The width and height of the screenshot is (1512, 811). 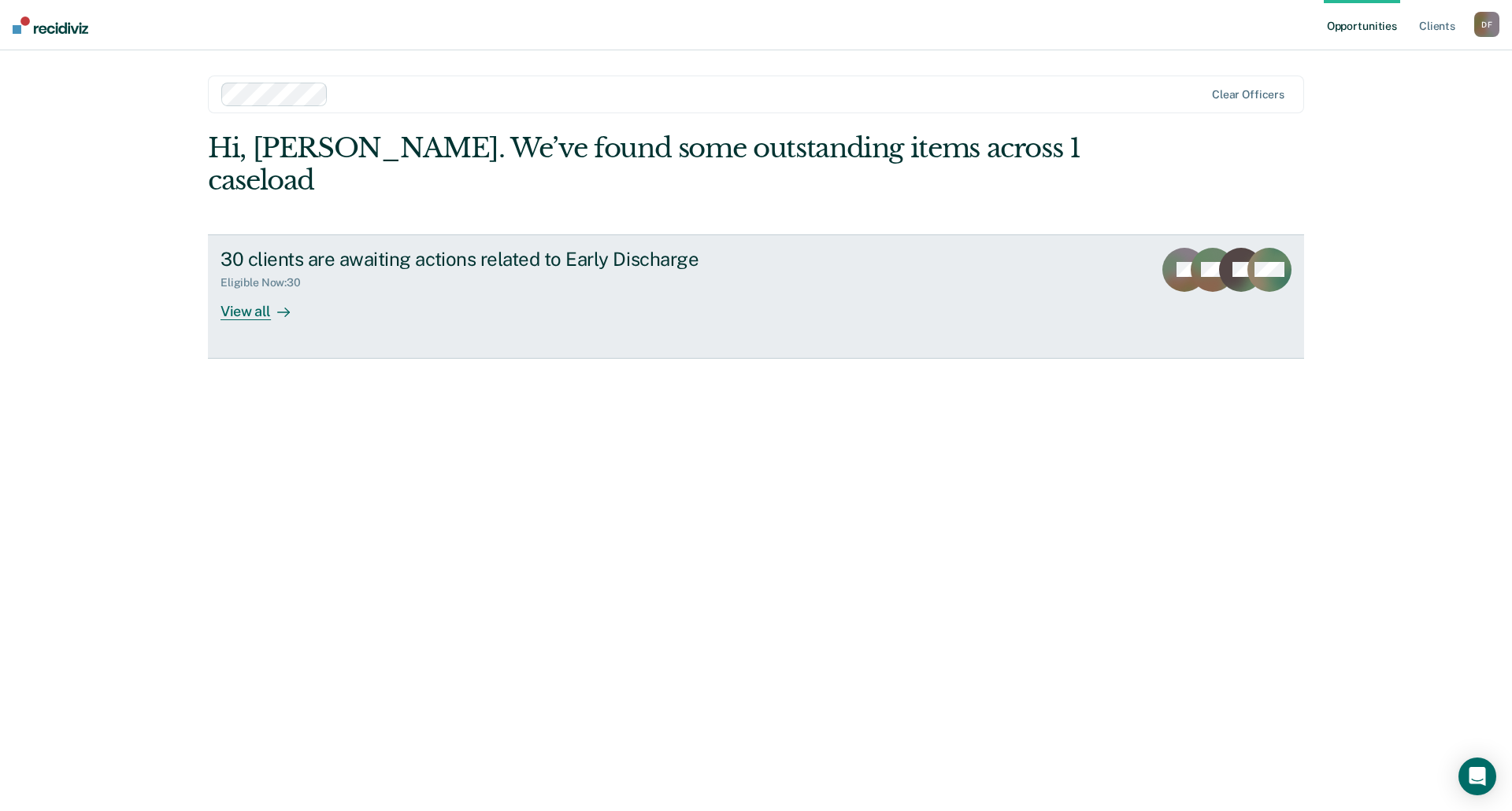 What do you see at coordinates (1486, 25) in the screenshot?
I see `div: D F` at bounding box center [1486, 25].